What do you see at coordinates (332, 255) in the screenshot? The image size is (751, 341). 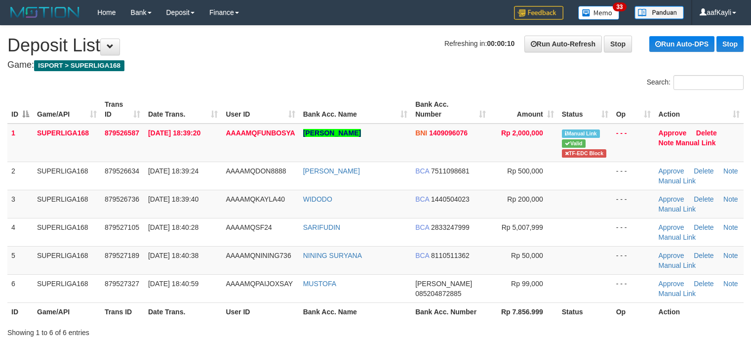 I see `a: NINING SURYANA` at bounding box center [332, 255].